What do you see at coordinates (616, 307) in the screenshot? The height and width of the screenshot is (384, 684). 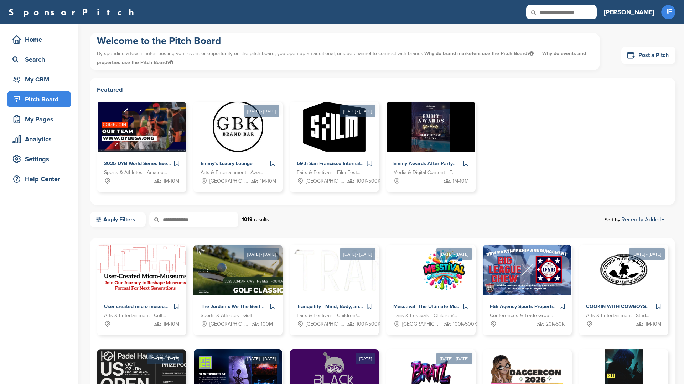 I see `span: COOKIN WITH COWBOYS` at bounding box center [616, 307].